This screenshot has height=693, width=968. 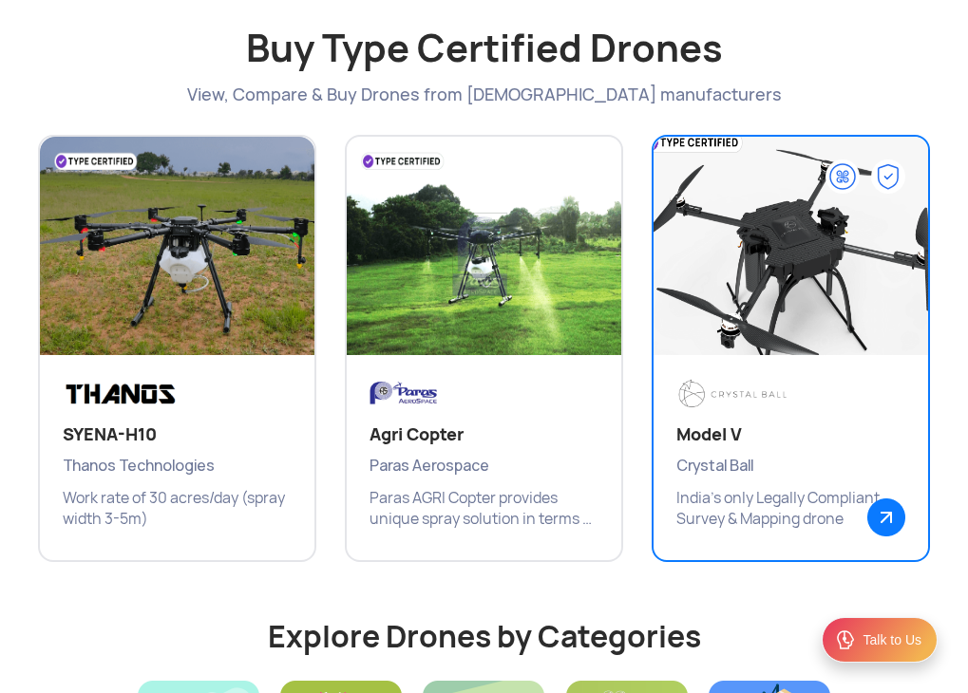 I want to click on p: Work rate of 30 acres/day (spray width 3-5m), so click(x=177, y=509).